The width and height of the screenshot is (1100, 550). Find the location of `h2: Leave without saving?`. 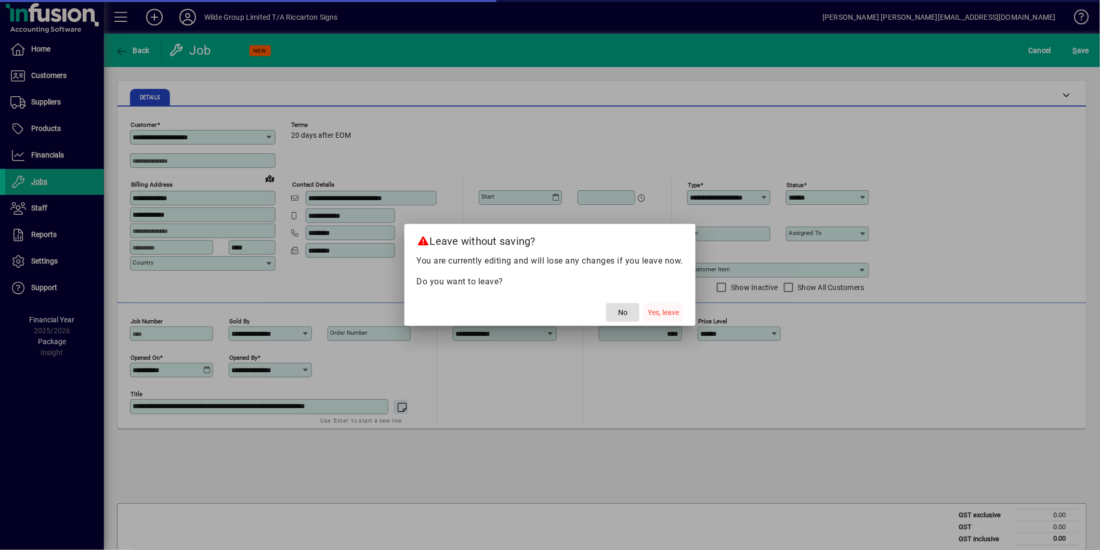

h2: Leave without saving? is located at coordinates (550, 239).